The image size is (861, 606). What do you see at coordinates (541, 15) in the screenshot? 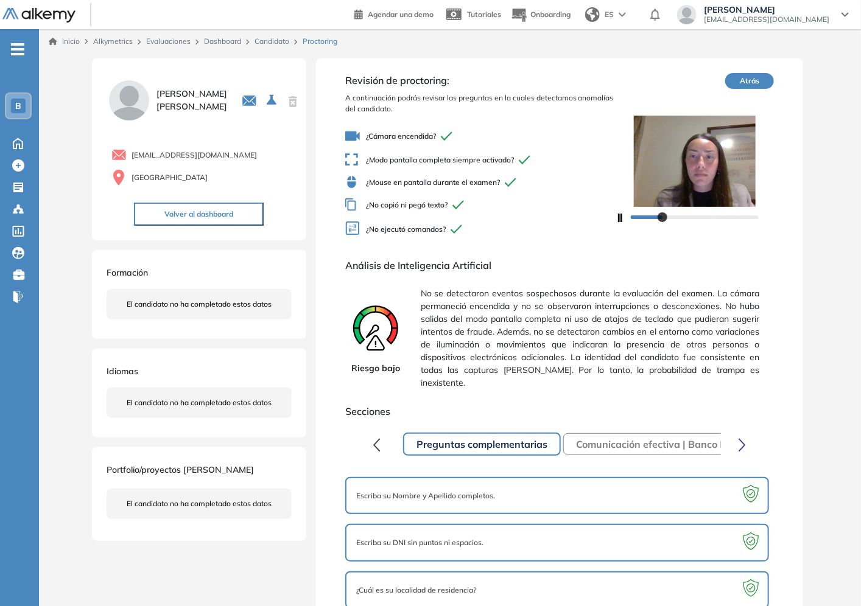
I see `button: Onboarding` at bounding box center [541, 15].